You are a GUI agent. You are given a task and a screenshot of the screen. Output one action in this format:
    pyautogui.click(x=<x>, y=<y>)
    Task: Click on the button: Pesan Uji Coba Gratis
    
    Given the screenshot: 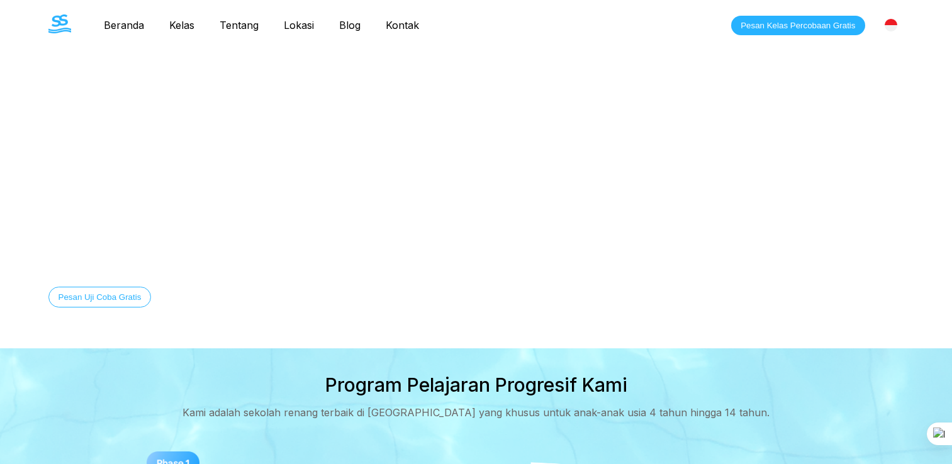 What is the action you would take?
    pyautogui.click(x=100, y=297)
    